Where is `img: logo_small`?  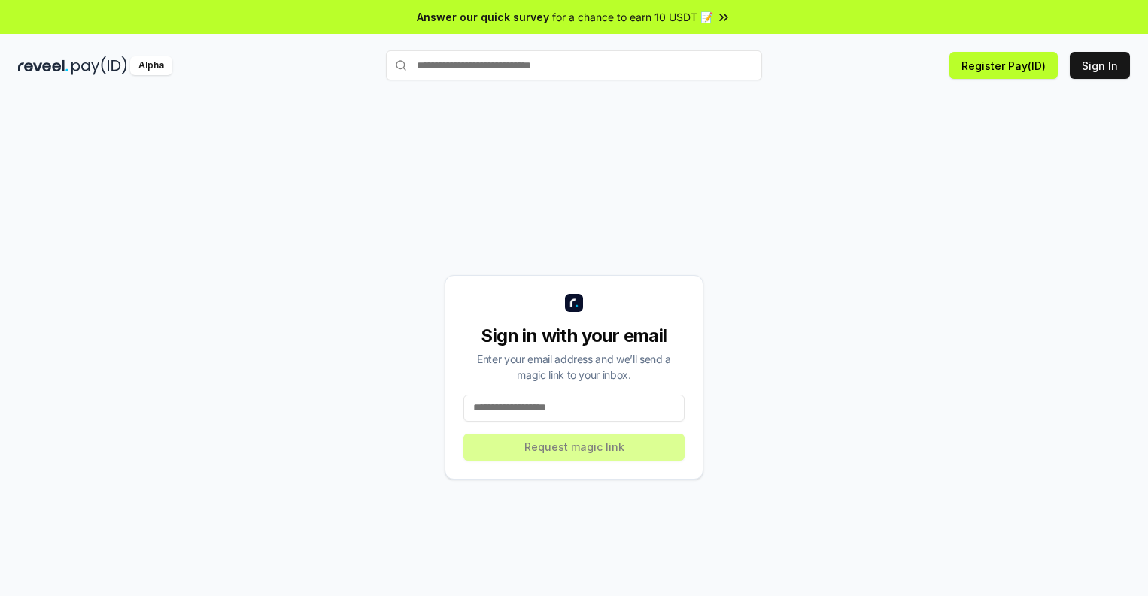
img: logo_small is located at coordinates (574, 303).